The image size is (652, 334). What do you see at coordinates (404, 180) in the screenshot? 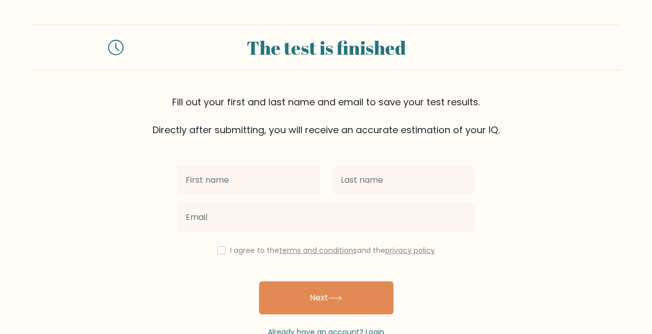
I see `input: Last name` at bounding box center [404, 180].